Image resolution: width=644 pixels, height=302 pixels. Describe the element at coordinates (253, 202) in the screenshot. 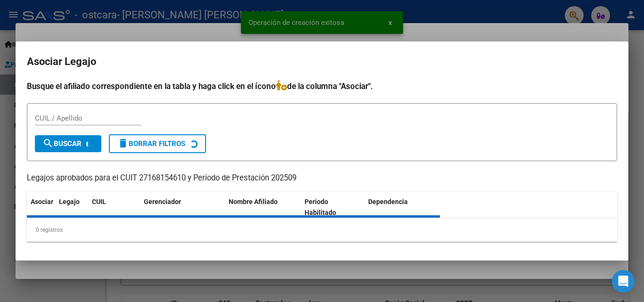

I see `span: Nombre Afiliado` at that location.